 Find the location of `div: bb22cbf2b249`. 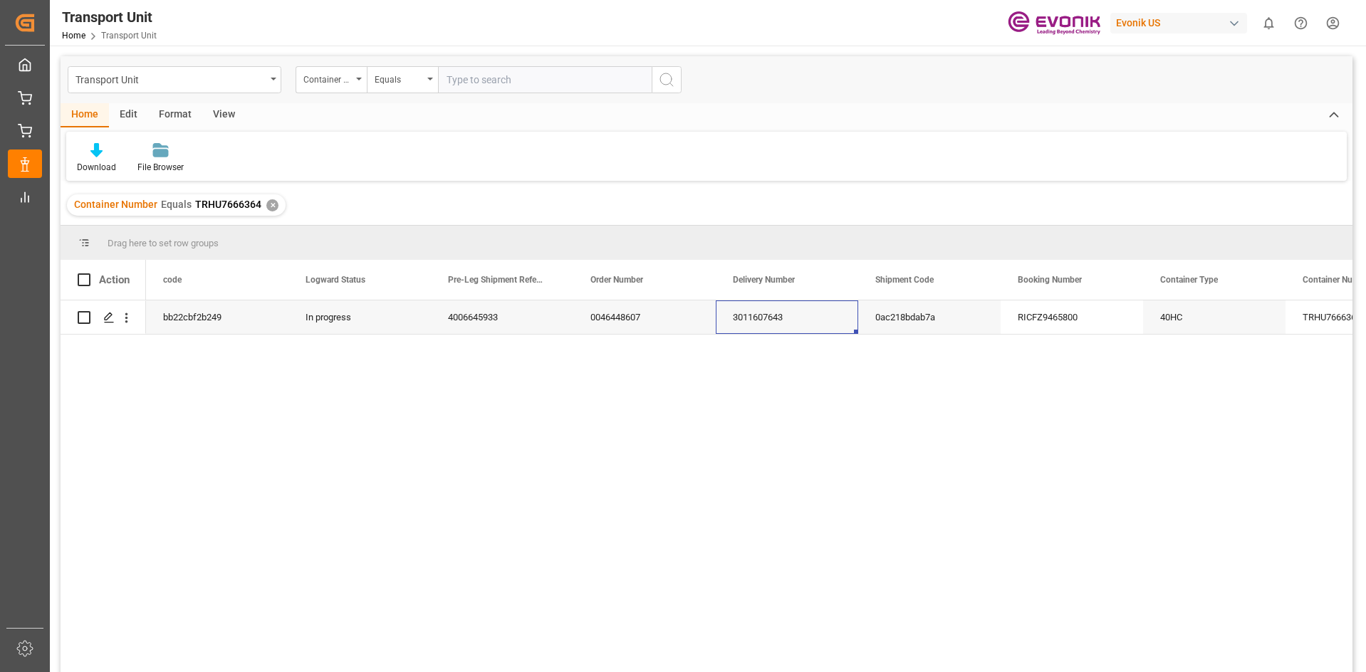

div: bb22cbf2b249 is located at coordinates (217, 317).